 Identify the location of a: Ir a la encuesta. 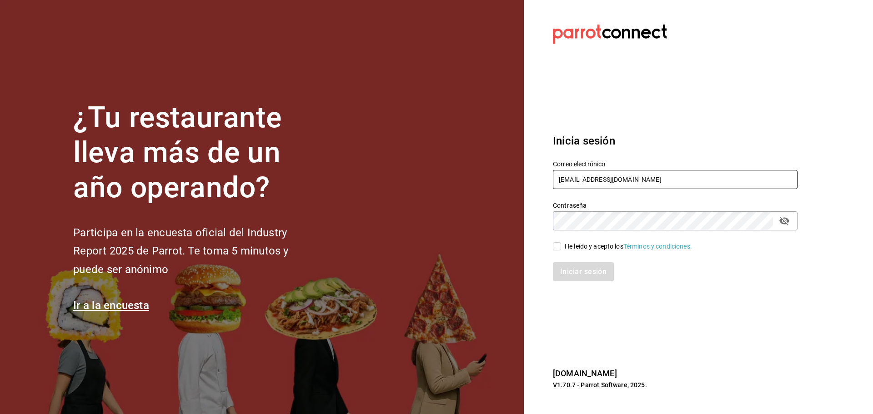
(111, 305).